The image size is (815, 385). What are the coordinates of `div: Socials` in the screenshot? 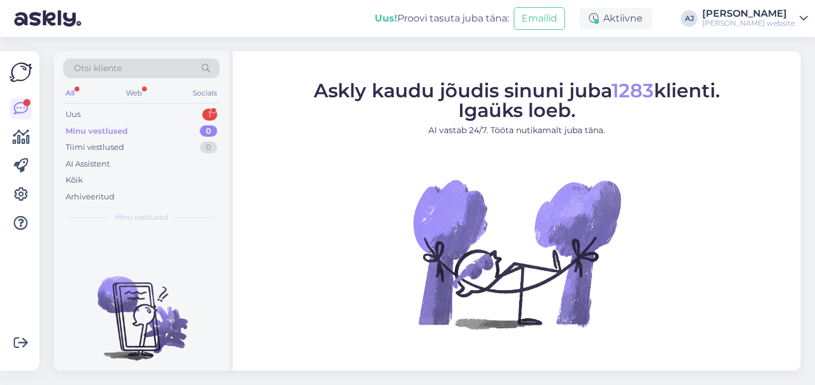 It's located at (205, 93).